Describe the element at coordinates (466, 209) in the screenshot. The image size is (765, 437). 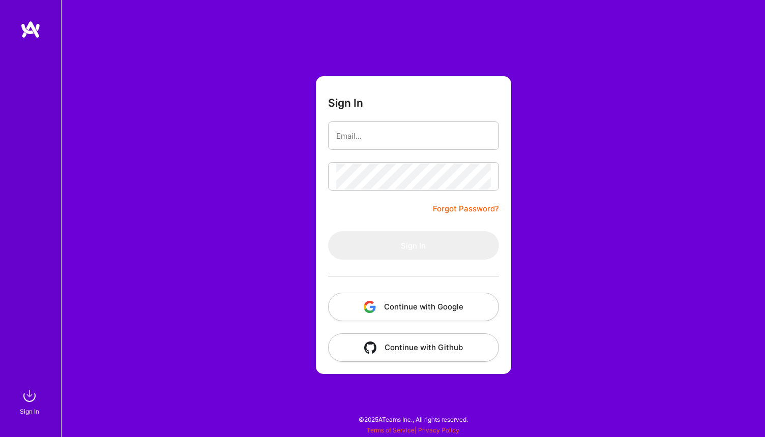
I see `a: Forgot Password?` at that location.